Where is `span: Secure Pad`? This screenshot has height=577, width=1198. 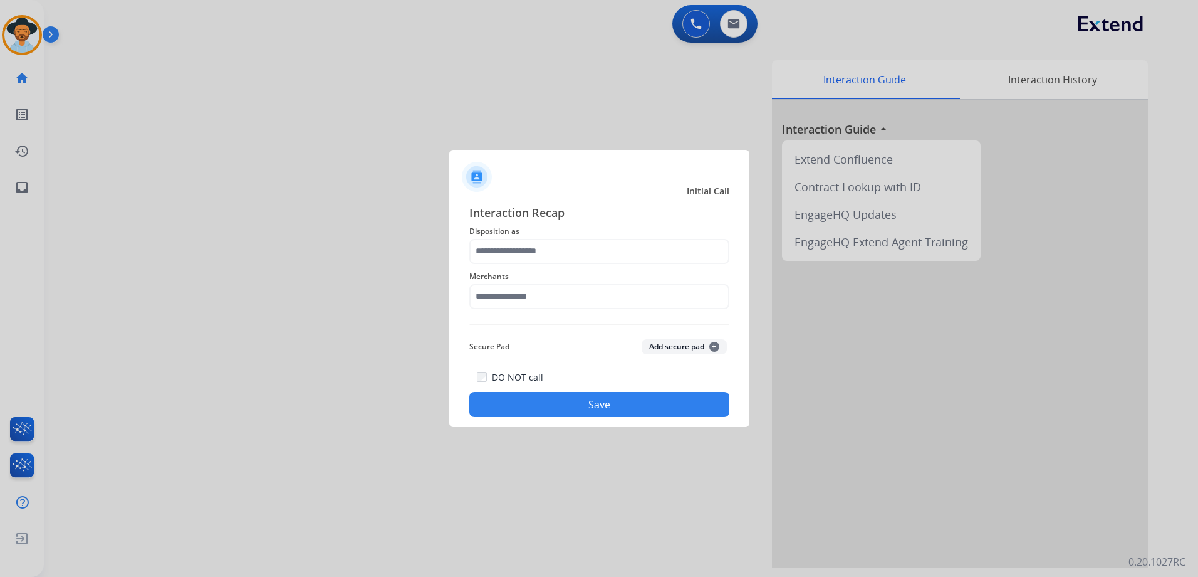
span: Secure Pad is located at coordinates (490, 347).